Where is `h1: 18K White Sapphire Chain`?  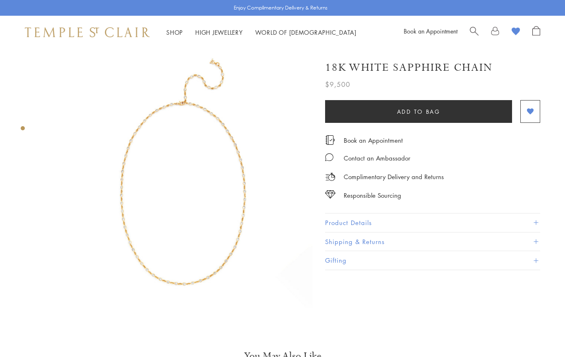 h1: 18K White Sapphire Chain is located at coordinates (409, 67).